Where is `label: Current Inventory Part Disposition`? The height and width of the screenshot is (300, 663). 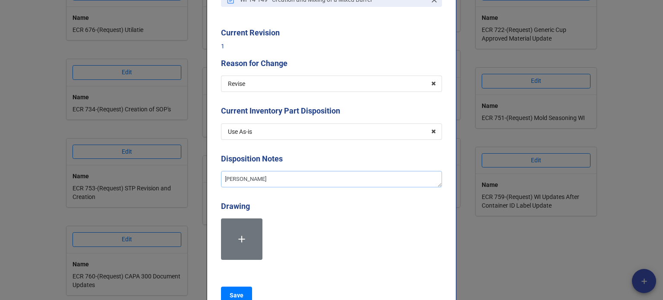
label: Current Inventory Part Disposition is located at coordinates (281, 111).